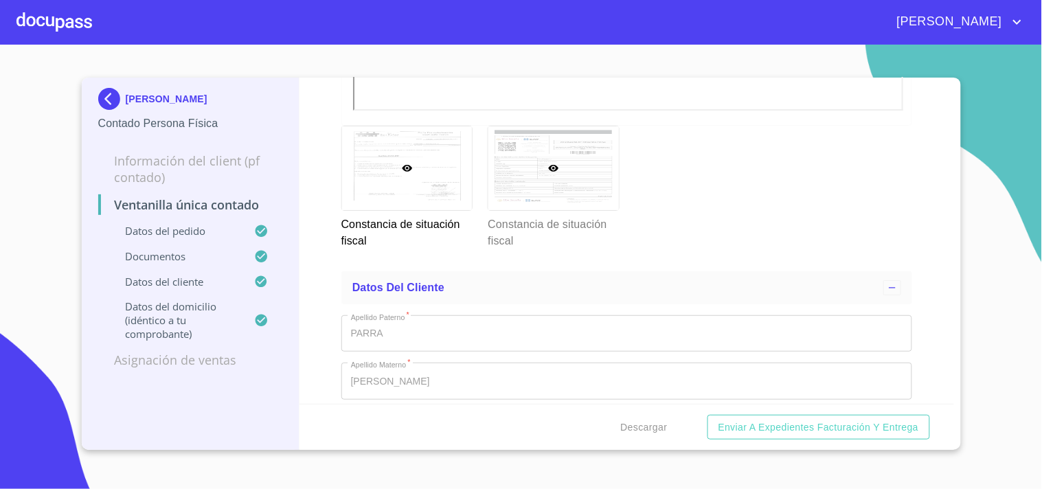  I want to click on p: Ventanilla única contado, so click(190, 205).